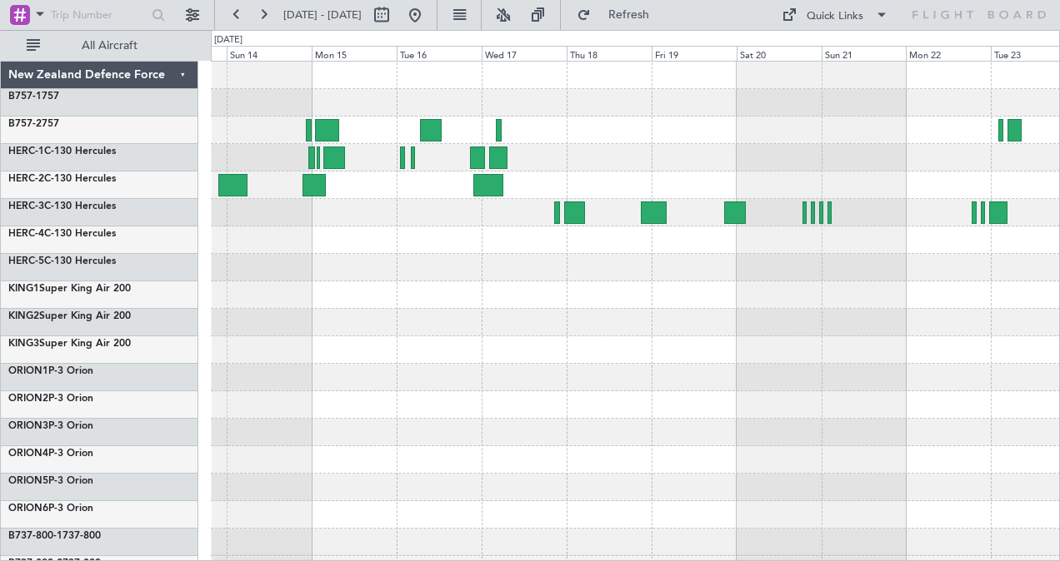 Image resolution: width=1060 pixels, height=561 pixels. I want to click on span: ORION6, so click(28, 509).